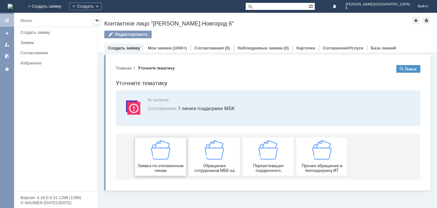  I want to click on a: Мои согласования, so click(7, 56).